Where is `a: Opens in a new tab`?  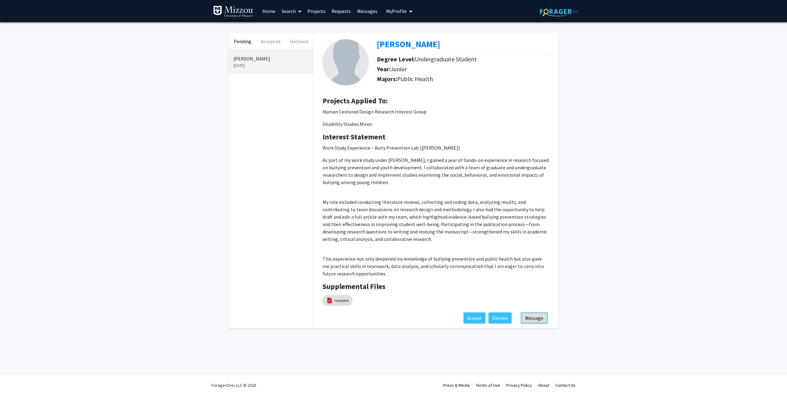
a: Opens in a new tab is located at coordinates (408, 44).